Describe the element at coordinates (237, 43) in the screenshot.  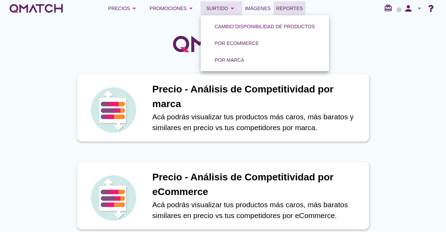
I see `a: Por eCommerce` at that location.